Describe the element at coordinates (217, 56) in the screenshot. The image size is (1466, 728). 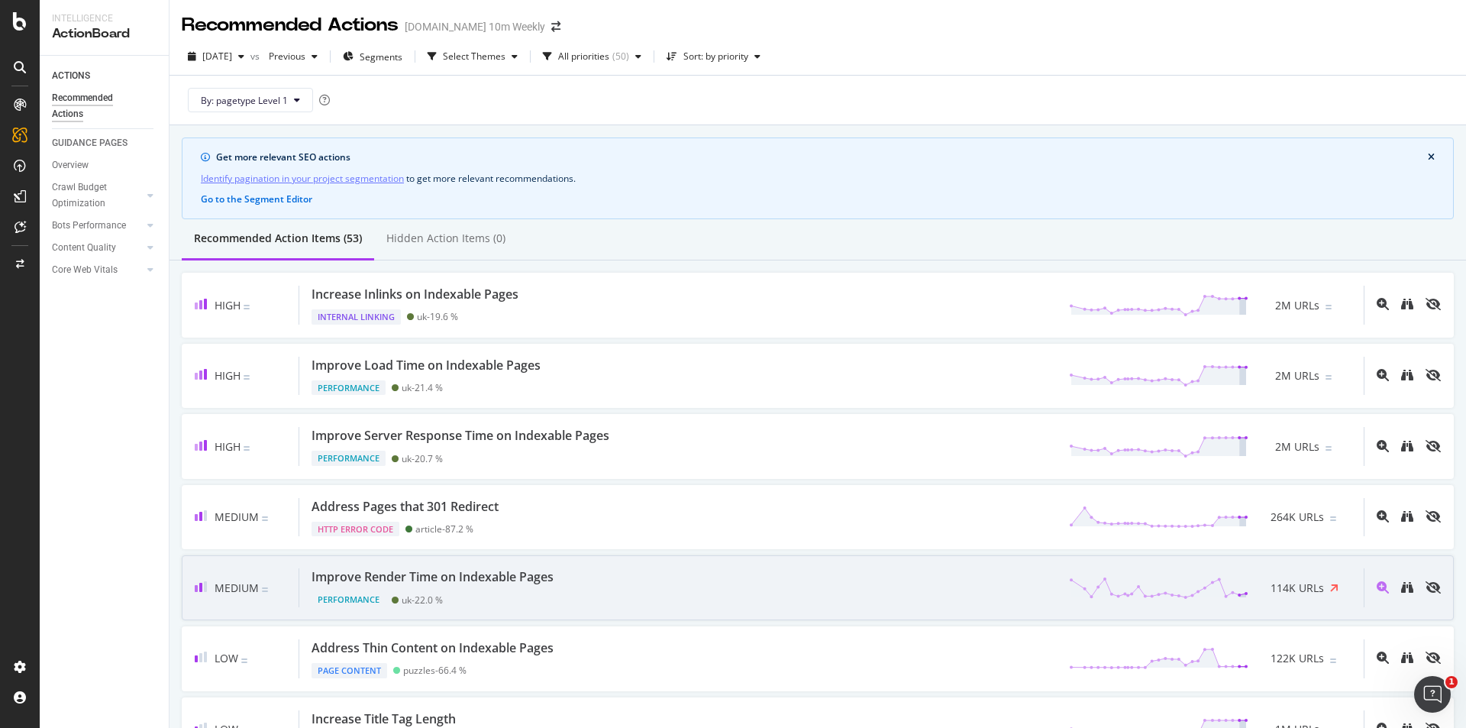
I see `span: 2025 Aug. 29th` at that location.